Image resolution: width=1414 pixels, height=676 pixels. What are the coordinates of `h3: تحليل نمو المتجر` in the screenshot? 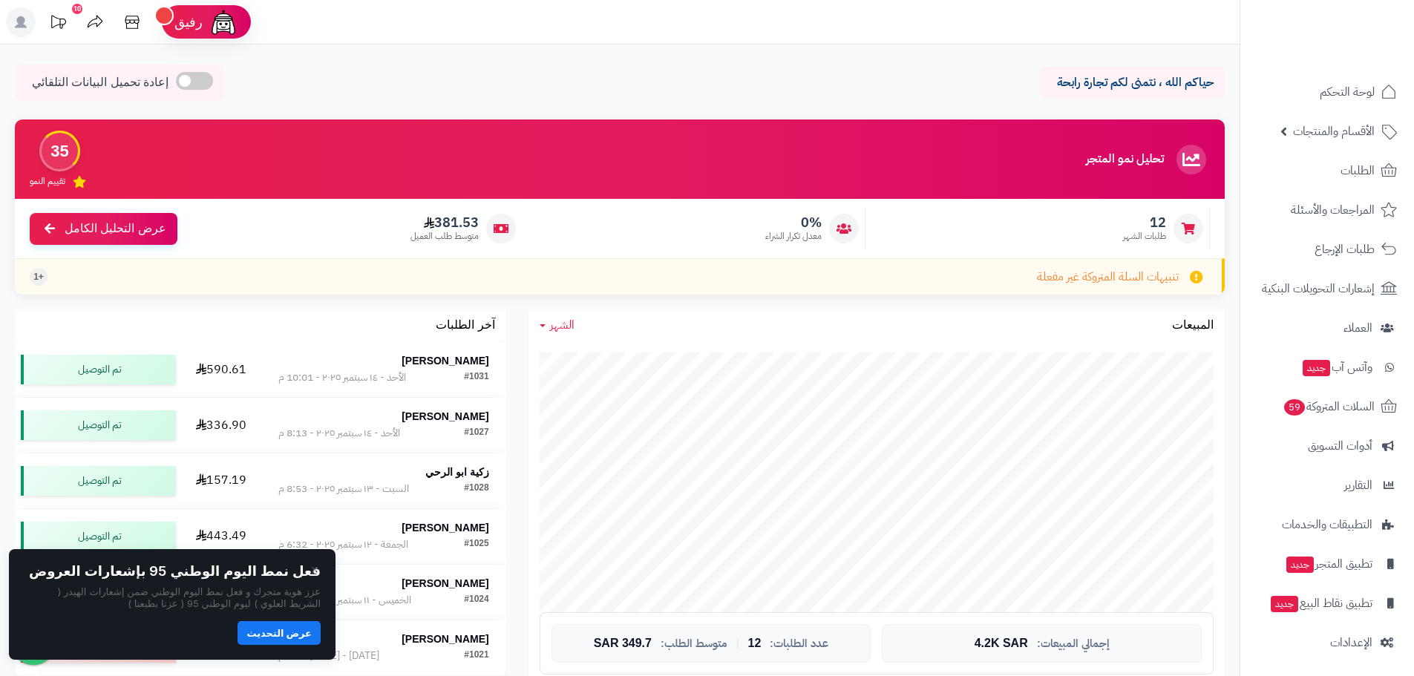 It's located at (1125, 160).